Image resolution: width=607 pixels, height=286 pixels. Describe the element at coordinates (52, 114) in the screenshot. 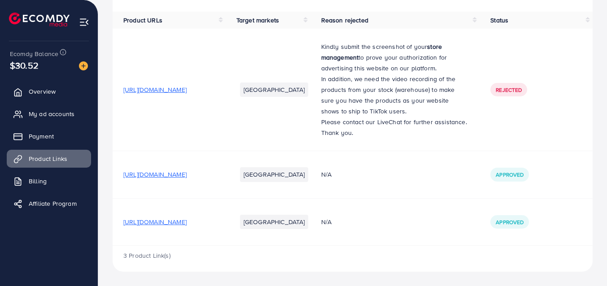

I see `span: My ad accounts` at that location.